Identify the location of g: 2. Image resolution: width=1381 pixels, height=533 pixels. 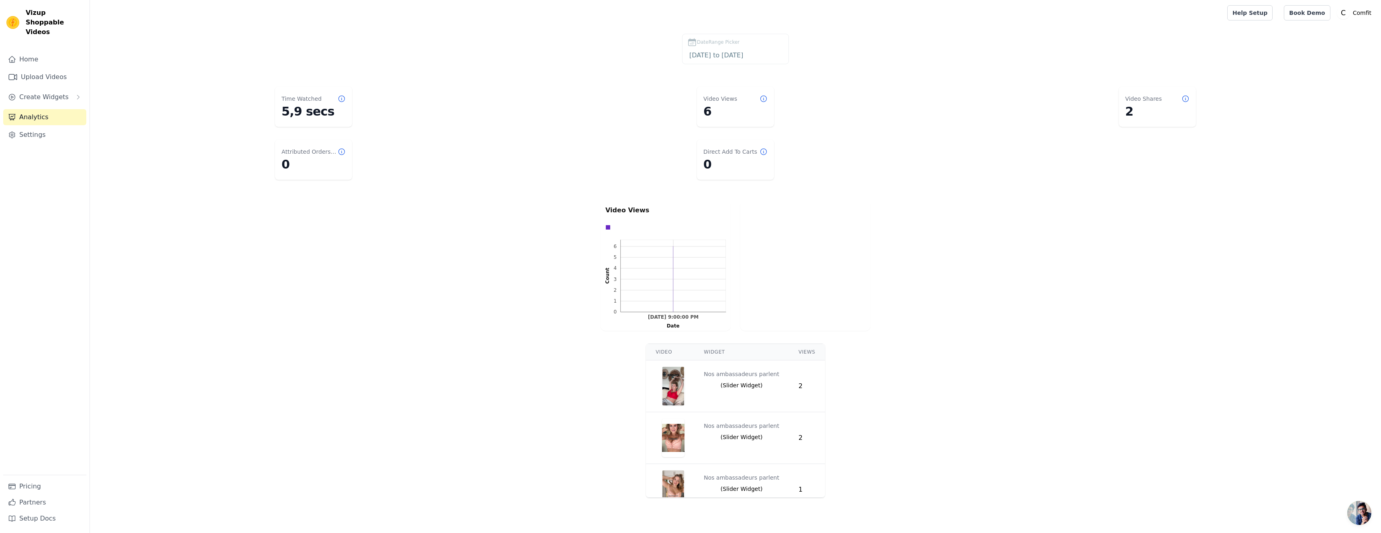
(615, 290).